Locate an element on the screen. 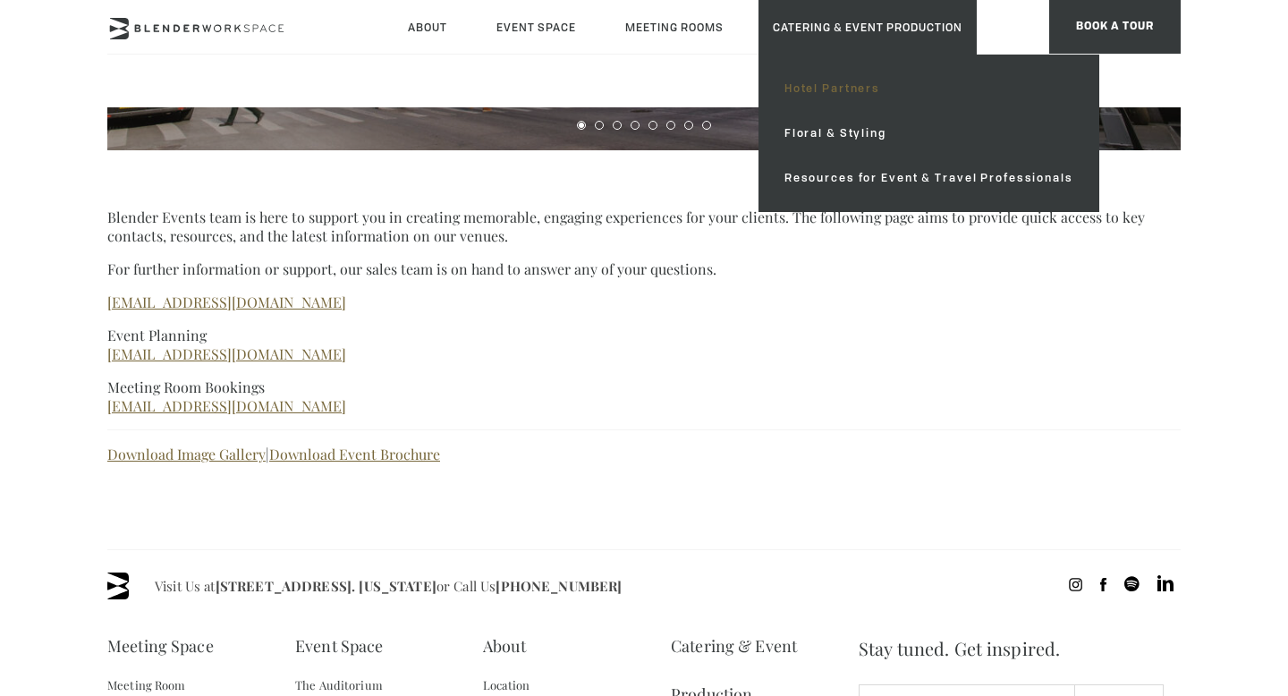  p: Event Planning is located at coordinates (644, 344).